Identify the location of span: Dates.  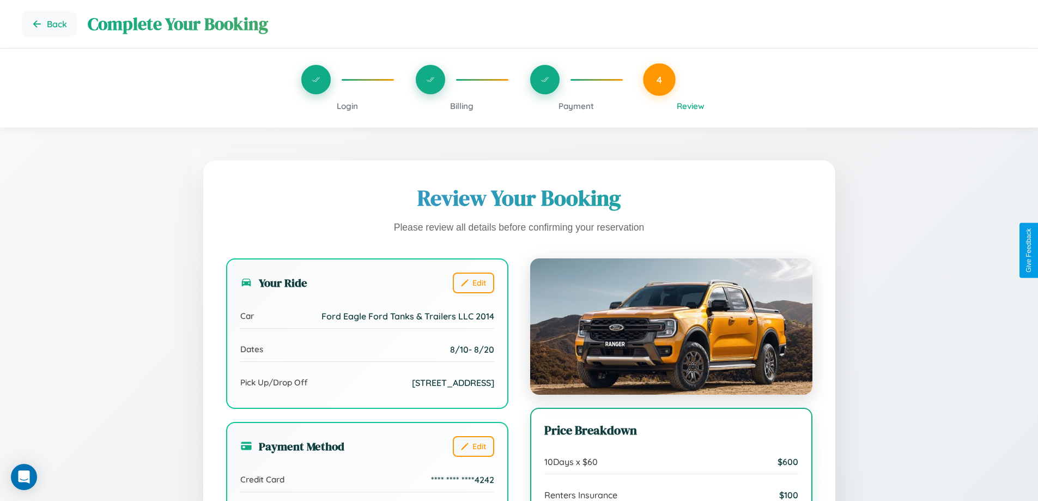
(252, 349).